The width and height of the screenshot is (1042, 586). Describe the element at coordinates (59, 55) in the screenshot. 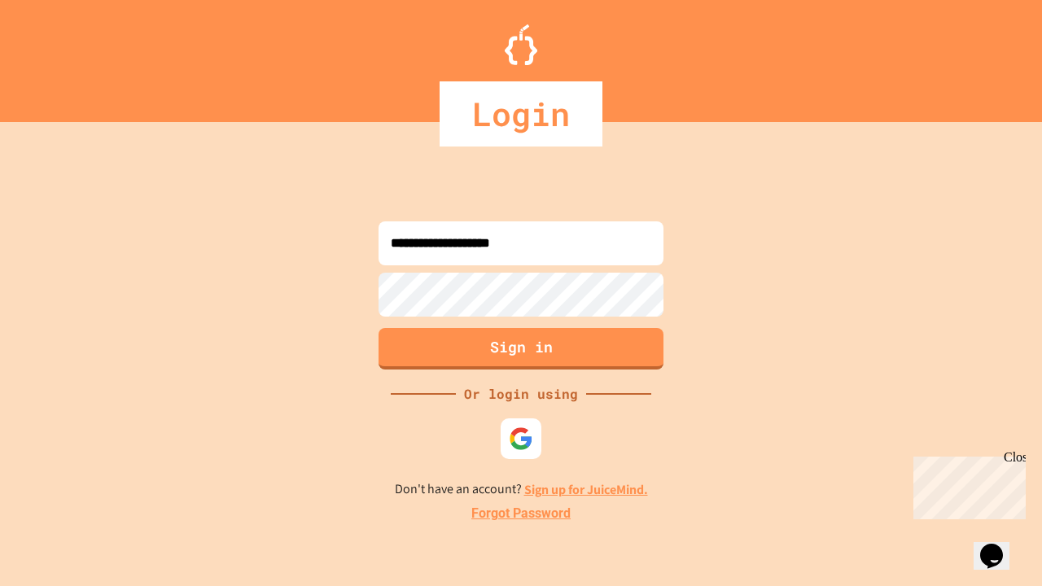

I see `div: Chat with us now!Close` at that location.